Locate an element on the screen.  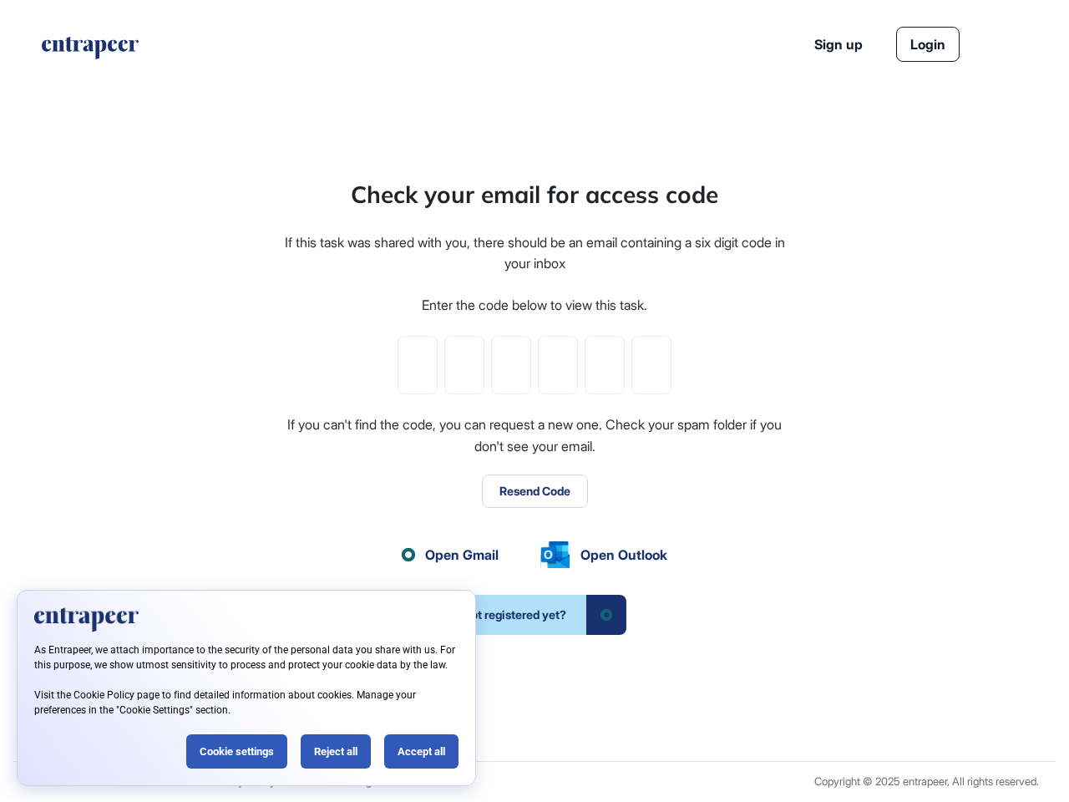
div: Check your email for access code is located at coordinates (535, 195).